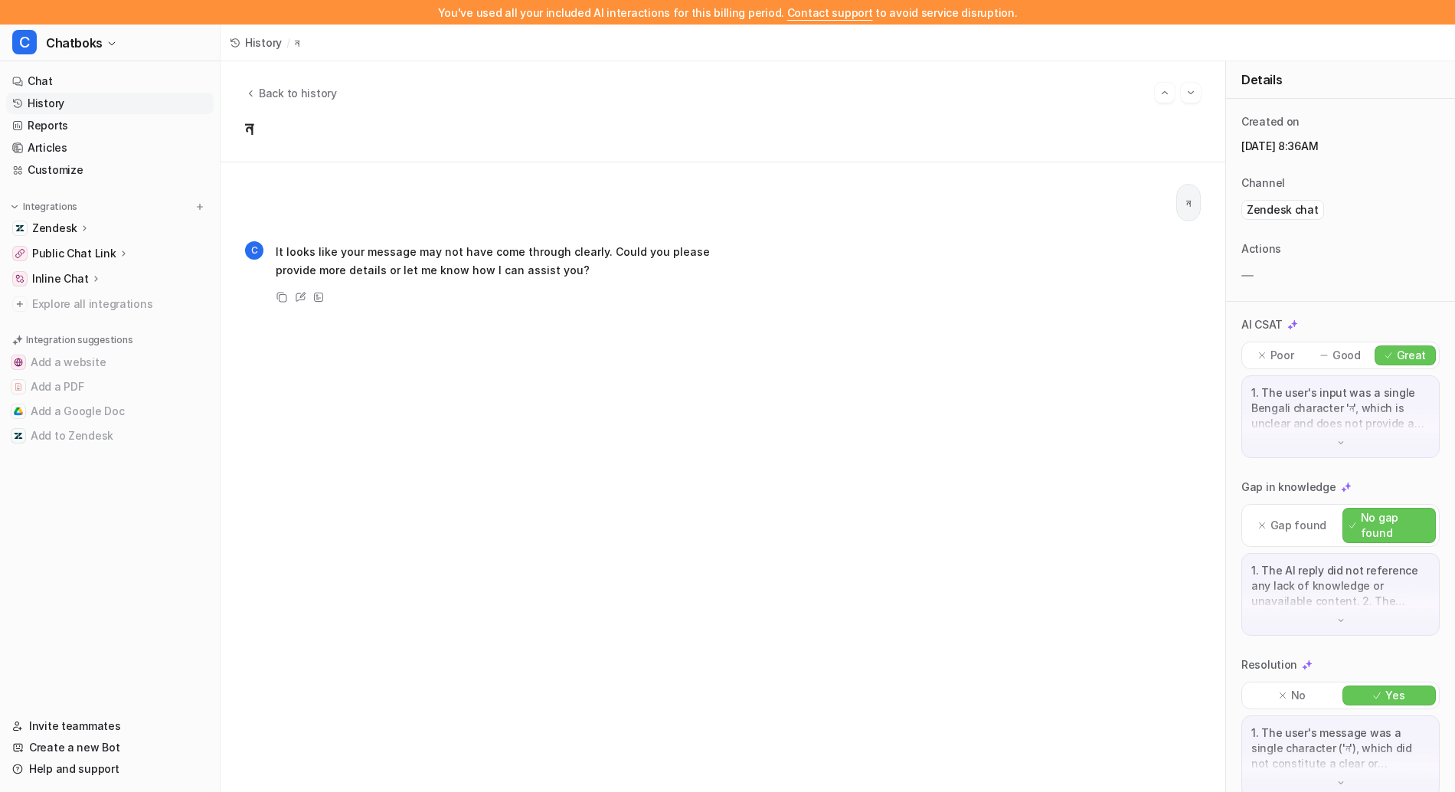 The height and width of the screenshot is (792, 1455). Describe the element at coordinates (297, 42) in the screenshot. I see `span: ন` at that location.